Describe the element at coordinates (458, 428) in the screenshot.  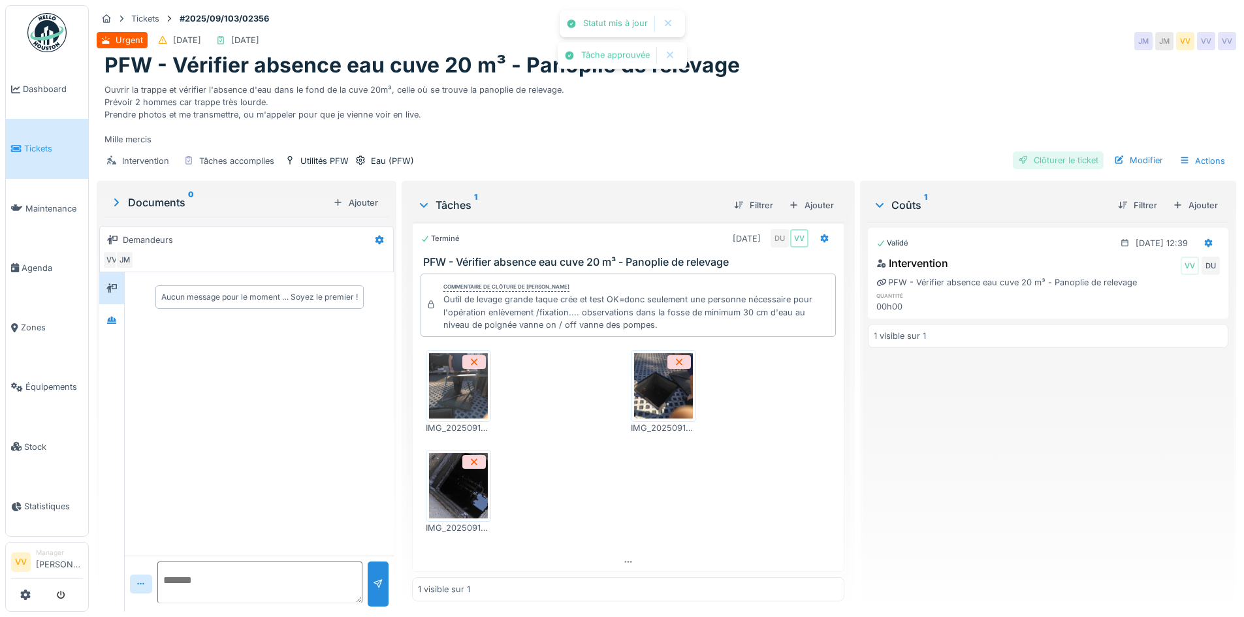
I see `div: IMG_20250919_154328.jpg` at that location.